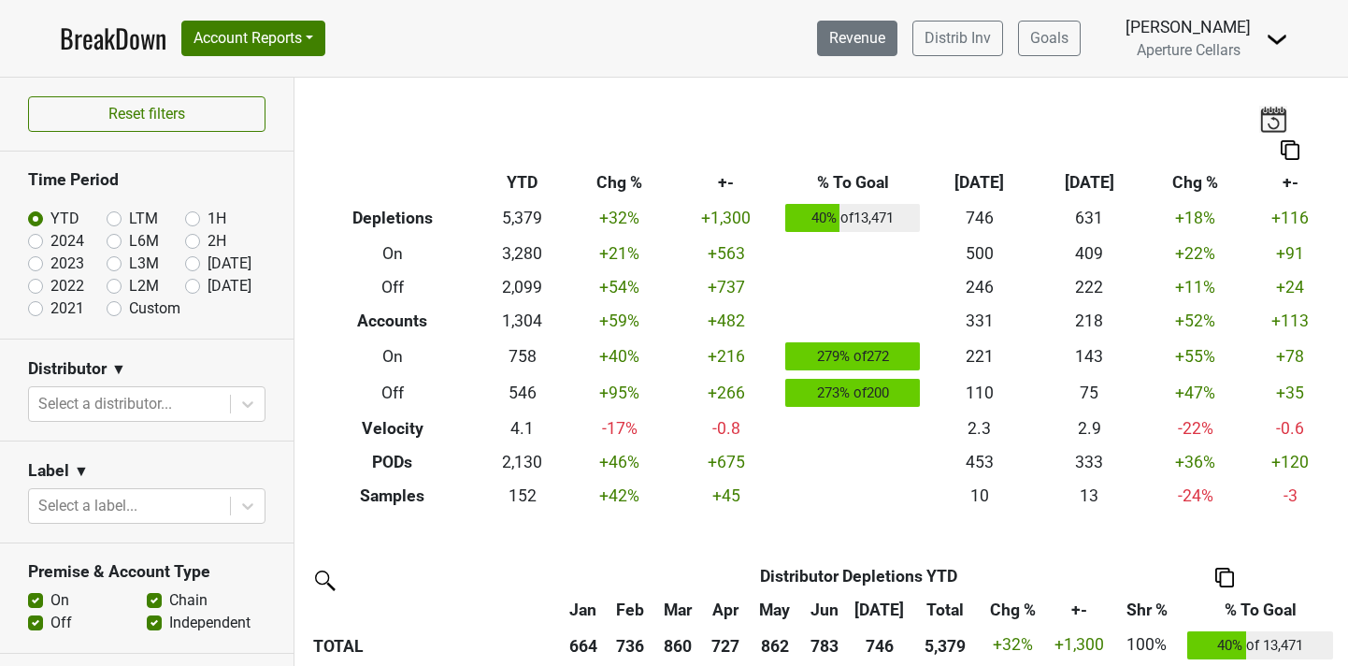 The image size is (1348, 666). Describe the element at coordinates (434, 645) in the screenshot. I see `th: TOTAL` at that location.